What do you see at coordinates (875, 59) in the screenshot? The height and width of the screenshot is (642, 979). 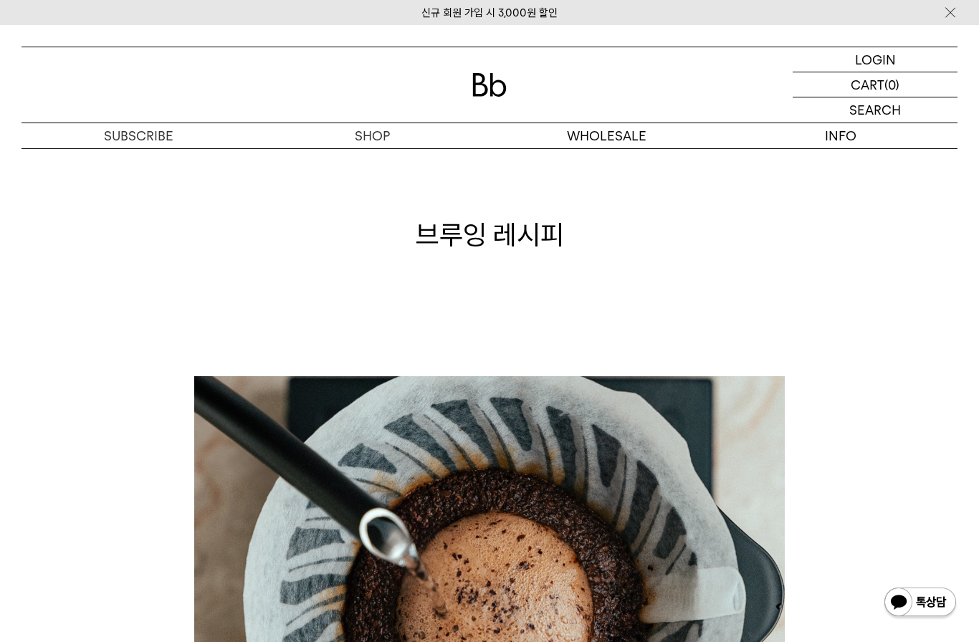 I see `p: LOGIN` at bounding box center [875, 59].